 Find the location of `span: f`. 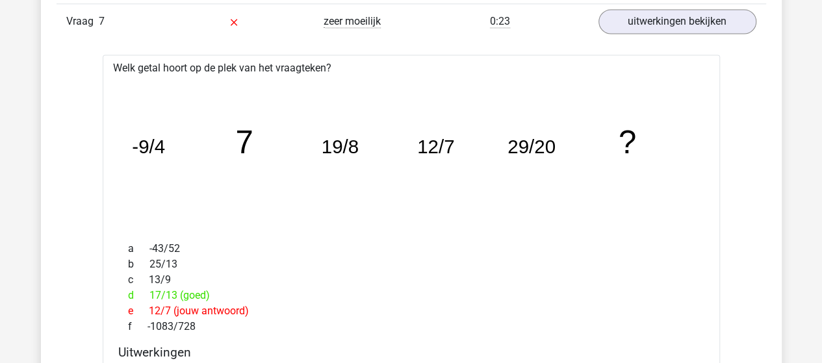

span: f is located at coordinates (138, 326).